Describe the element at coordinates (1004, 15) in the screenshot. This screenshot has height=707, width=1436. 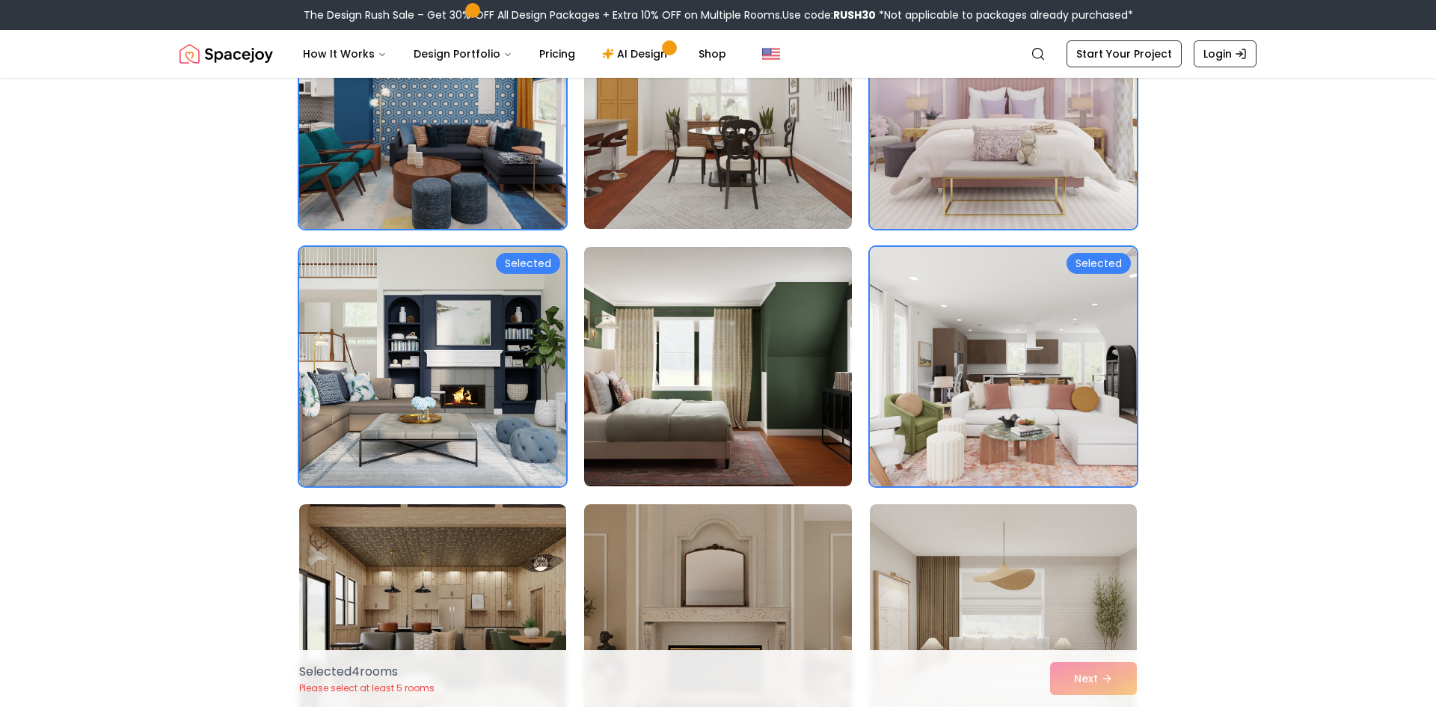
I see `span: *Not applicable to packages already purchased*` at that location.